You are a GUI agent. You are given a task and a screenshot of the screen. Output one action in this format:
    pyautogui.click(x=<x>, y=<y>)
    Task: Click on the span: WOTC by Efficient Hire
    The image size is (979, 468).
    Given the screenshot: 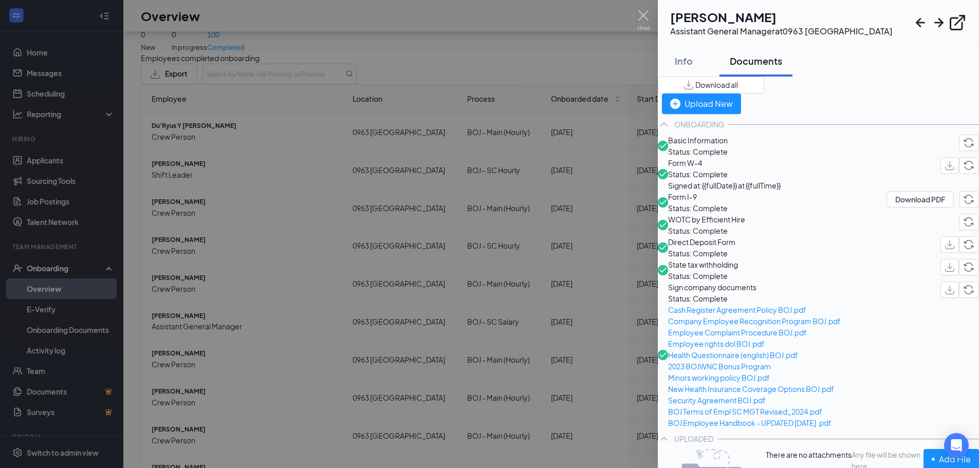 What is the action you would take?
    pyautogui.click(x=706, y=219)
    